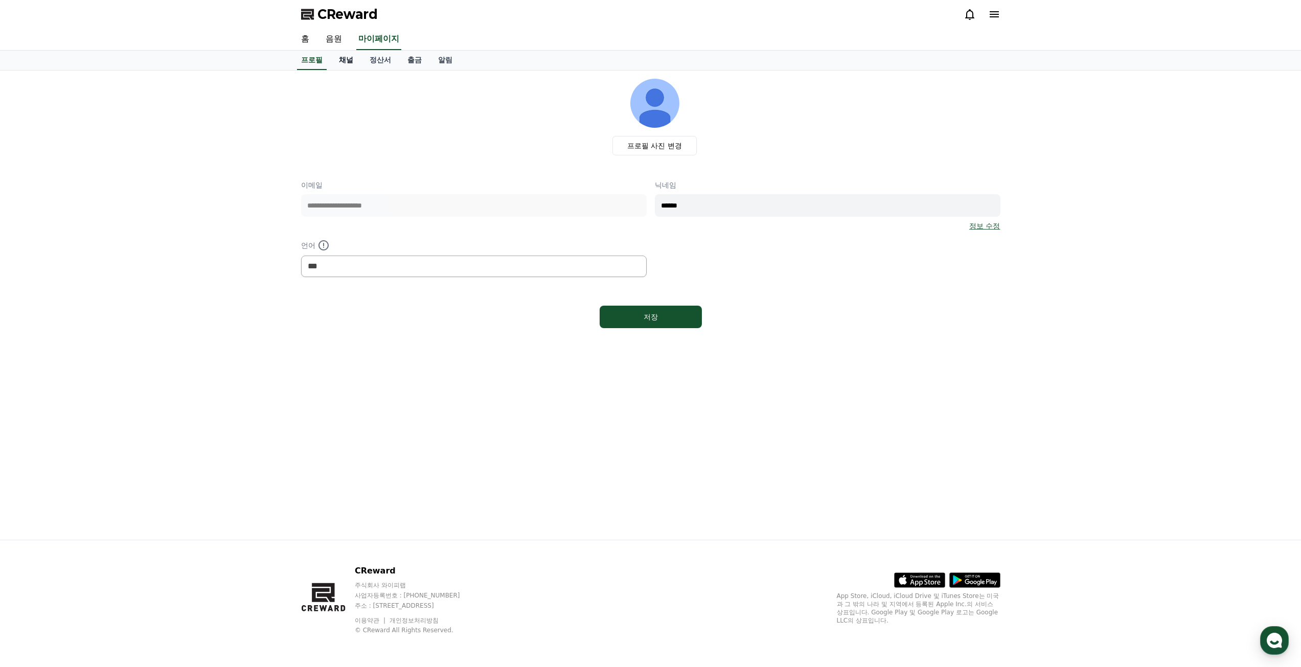  What do you see at coordinates (417, 571) in the screenshot?
I see `p: CReward` at bounding box center [417, 571].